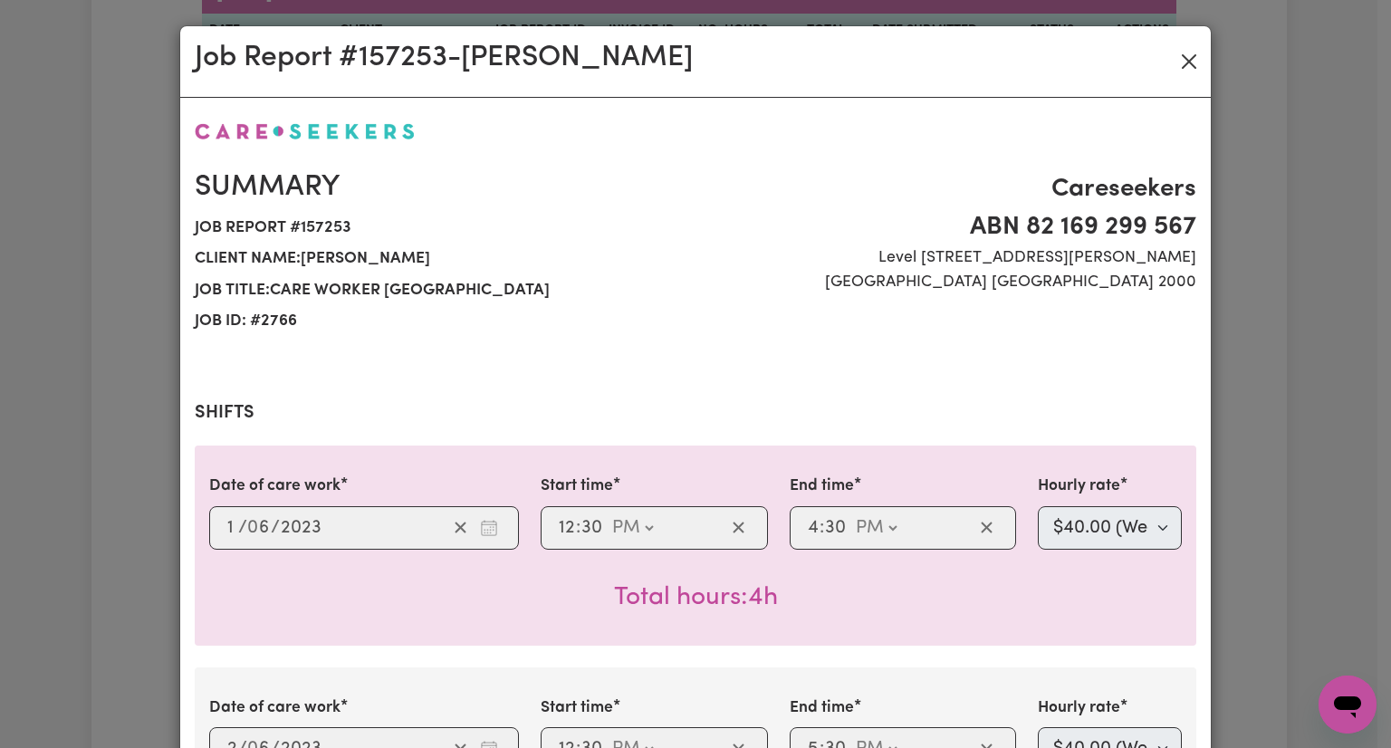 Image resolution: width=1391 pixels, height=748 pixels. What do you see at coordinates (695, 413) in the screenshot?
I see `h2: Shifts` at bounding box center [695, 413].